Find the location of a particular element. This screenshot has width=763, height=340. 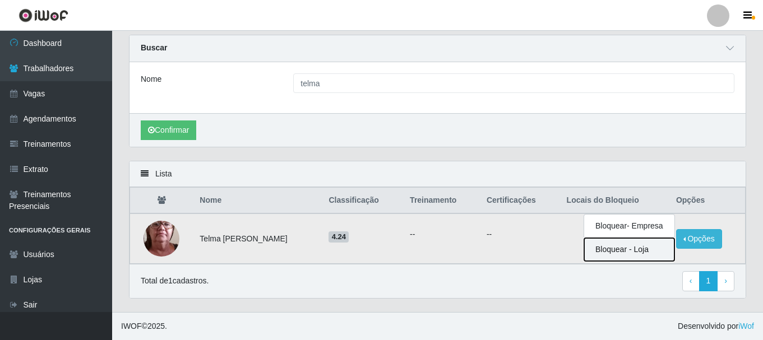

nav: pagination is located at coordinates (708, 281).